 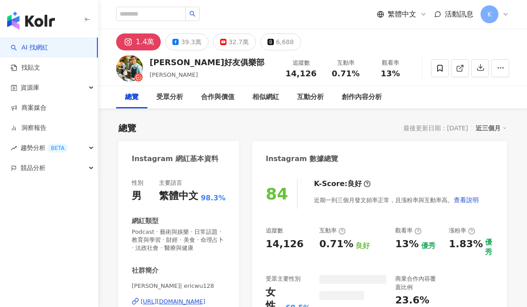 I want to click on span: Podcast · 藝術與娛樂 · 日常話題 · 教育與學習 · 財經 · 美食 · 命理占卜 · 法政社會 · 醫療與健康, so click(x=179, y=240).